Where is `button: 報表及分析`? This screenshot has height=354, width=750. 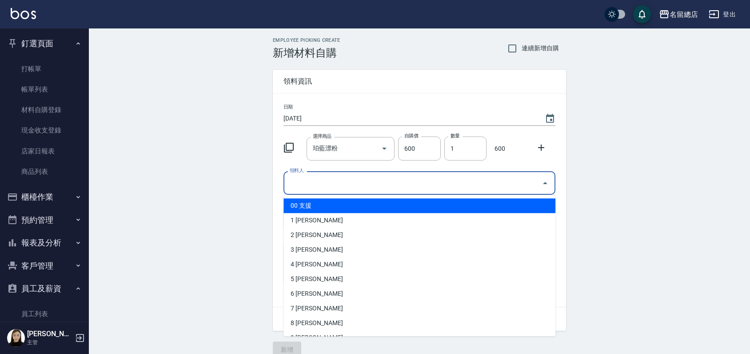 button: 報表及分析 is located at coordinates (44, 243).